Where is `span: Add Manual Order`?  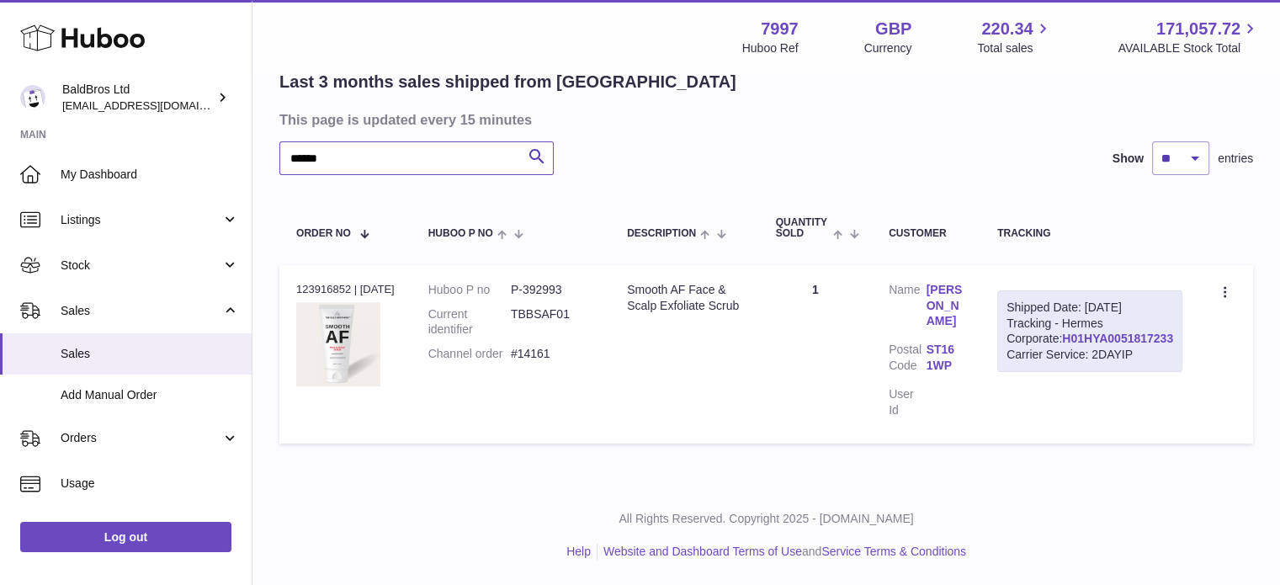 span: Add Manual Order is located at coordinates (150, 395).